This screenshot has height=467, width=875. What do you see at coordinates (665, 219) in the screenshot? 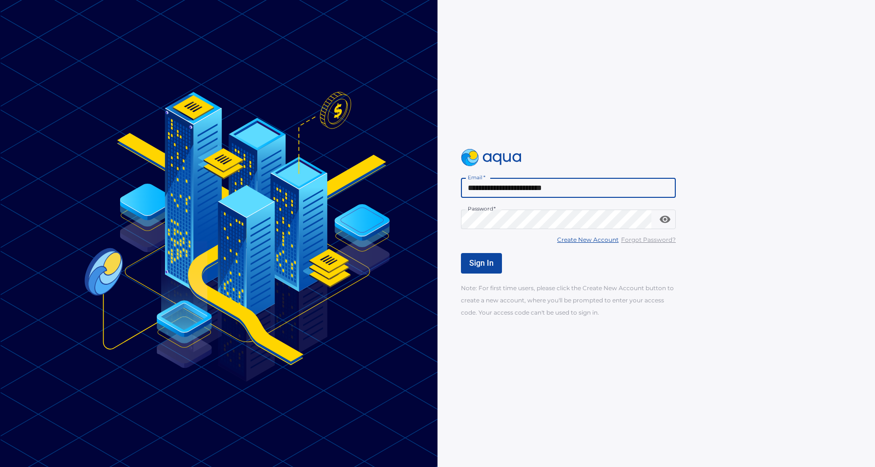
I see `button: toggle password visibility` at bounding box center [665, 219].